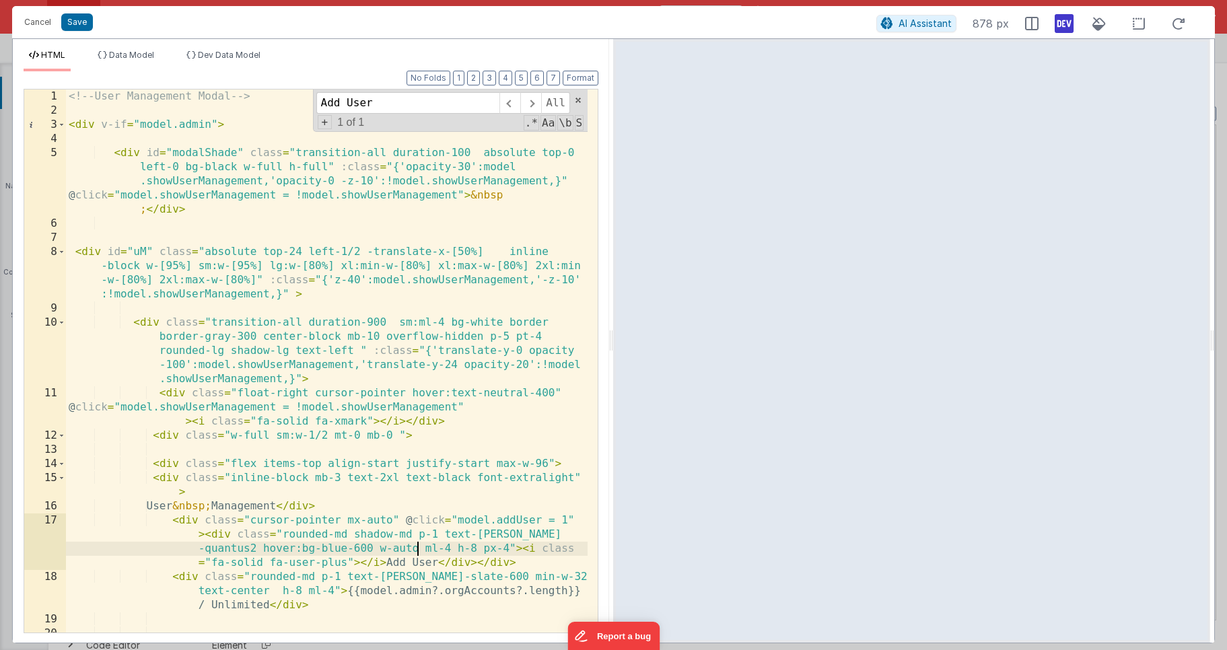 The width and height of the screenshot is (1227, 650). I want to click on span: RegExp Search, so click(531, 123).